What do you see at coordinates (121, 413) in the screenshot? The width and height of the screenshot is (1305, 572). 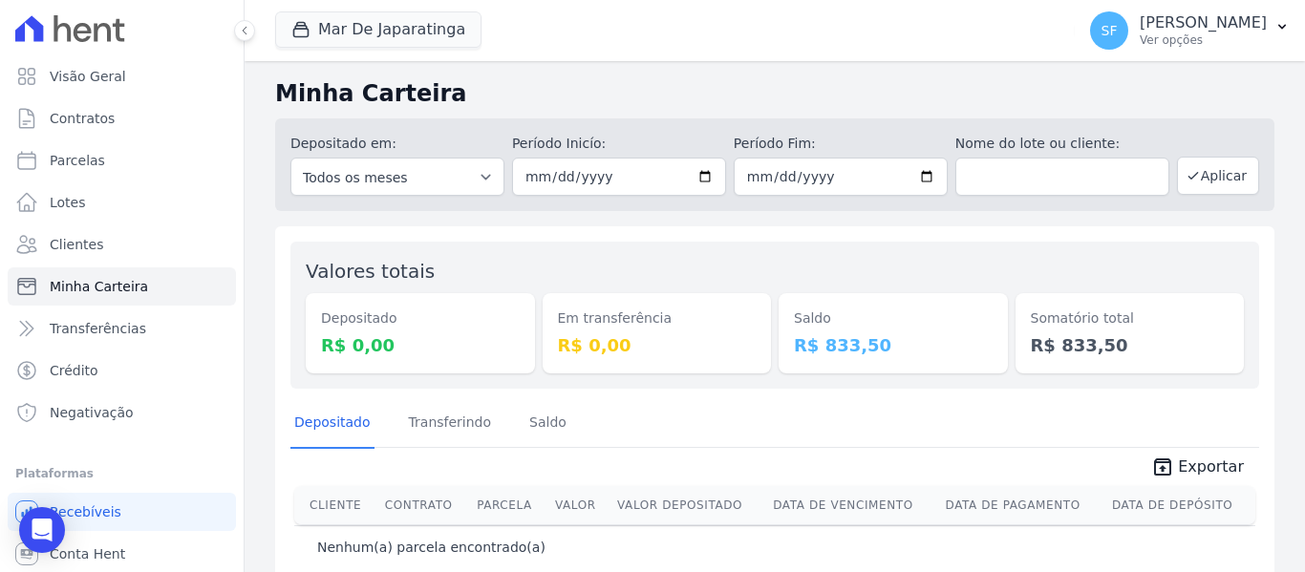 I see `a: Negativação` at bounding box center [121, 413].